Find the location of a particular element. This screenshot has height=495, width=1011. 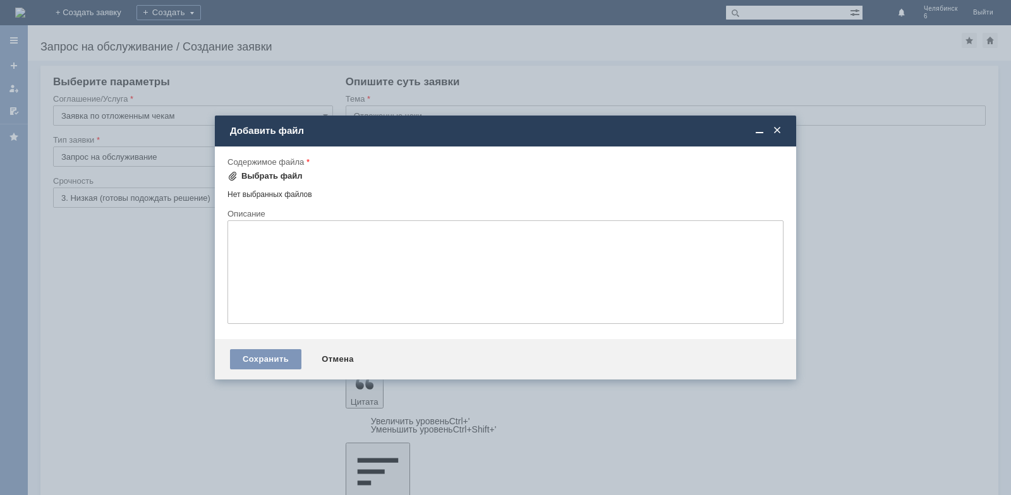

div: Добавить файл is located at coordinates (507, 131).